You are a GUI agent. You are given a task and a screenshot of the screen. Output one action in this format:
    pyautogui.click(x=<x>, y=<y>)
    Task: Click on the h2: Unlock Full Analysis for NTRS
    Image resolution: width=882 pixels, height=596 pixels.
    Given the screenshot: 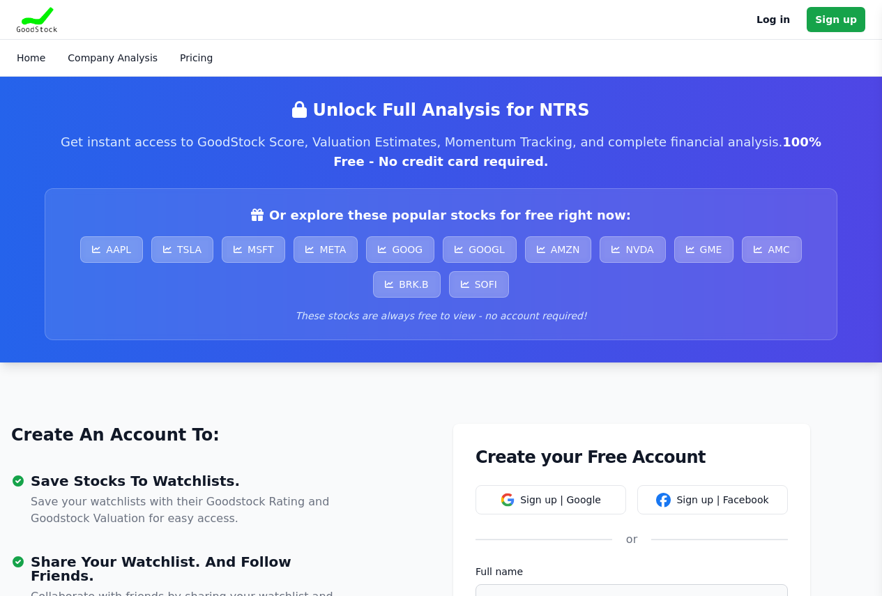 What is the action you would take?
    pyautogui.click(x=441, y=110)
    